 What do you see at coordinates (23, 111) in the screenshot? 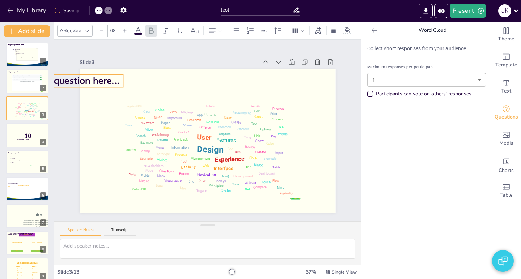
I see `div: Process` at bounding box center [23, 111].